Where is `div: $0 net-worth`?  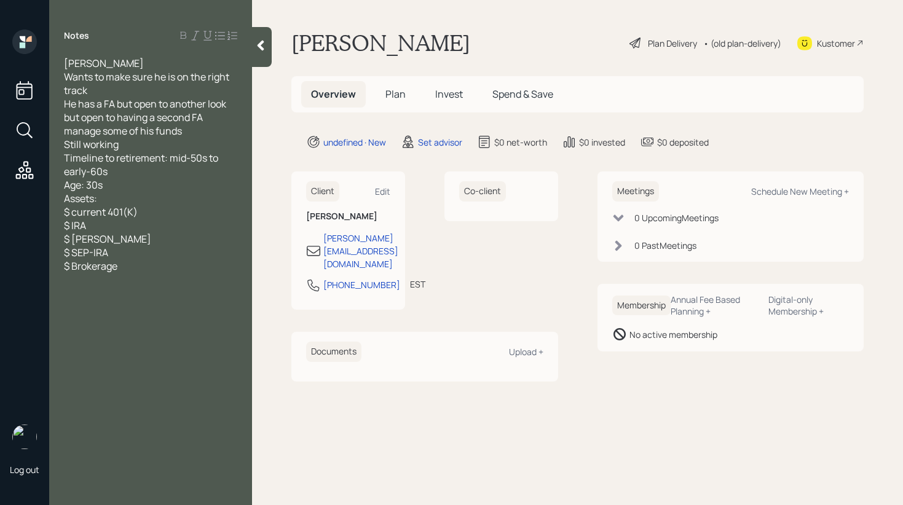
div: $0 net-worth is located at coordinates (521, 142).